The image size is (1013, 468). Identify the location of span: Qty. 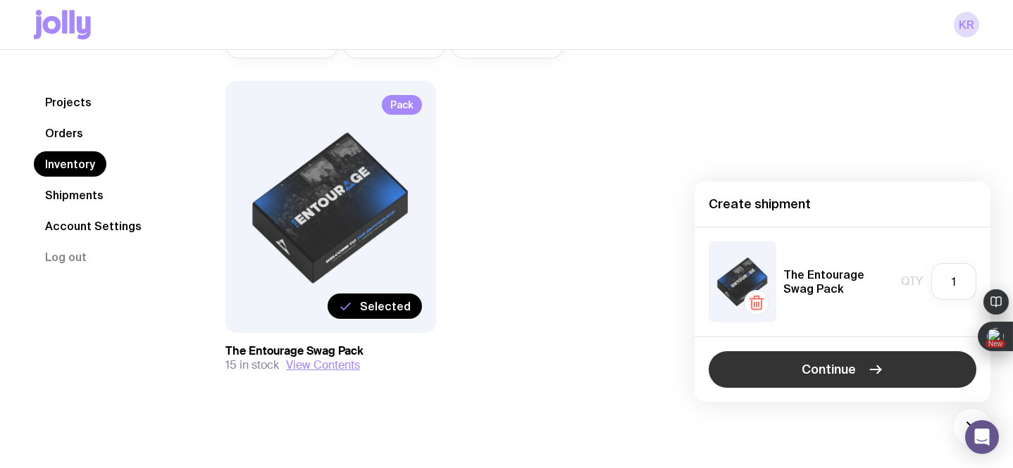
(911, 282).